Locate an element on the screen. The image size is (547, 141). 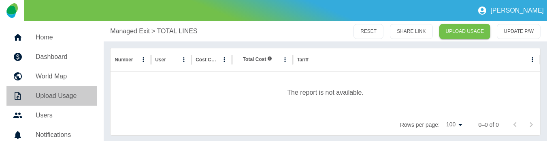
h5: Dashboard is located at coordinates (63, 57).